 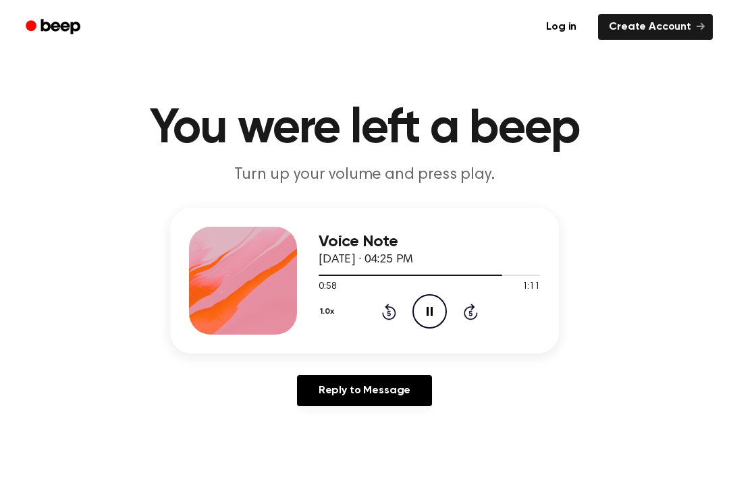 What do you see at coordinates (365, 129) in the screenshot?
I see `h1: You were left a beep` at bounding box center [365, 129].